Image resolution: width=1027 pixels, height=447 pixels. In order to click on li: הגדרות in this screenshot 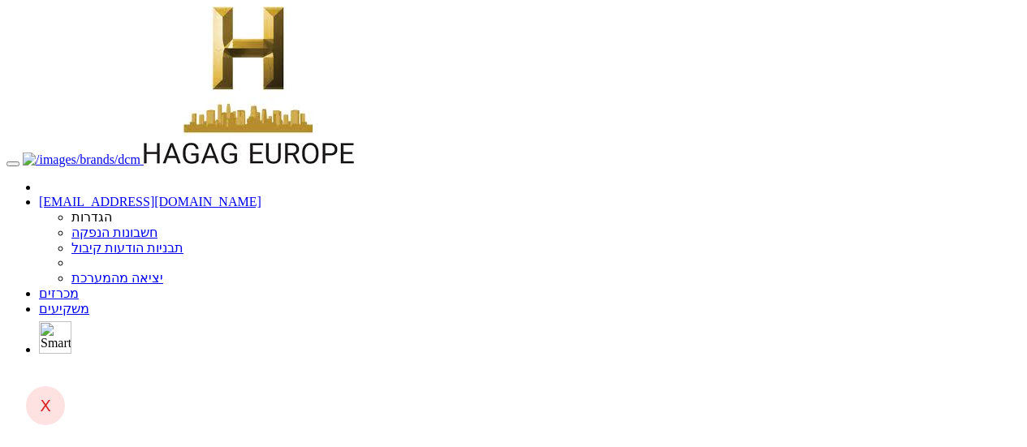, I will do `click(545, 217)`.